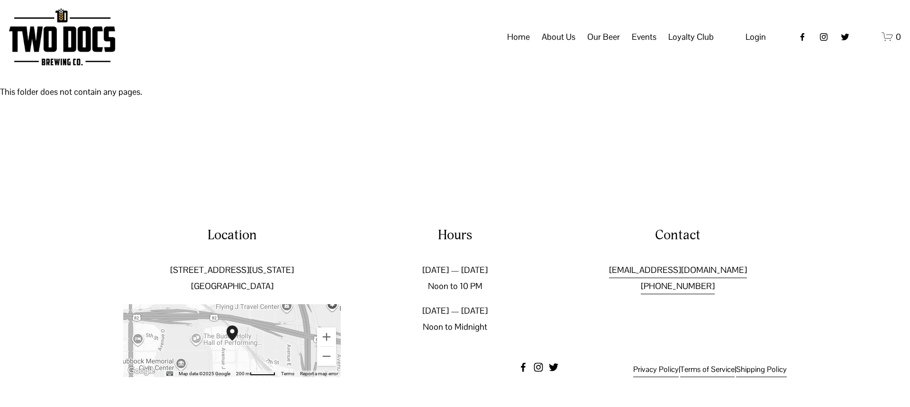 This screenshot has height=407, width=910. What do you see at coordinates (891, 37) in the screenshot?
I see `a: 0 items in cart` at bounding box center [891, 37].